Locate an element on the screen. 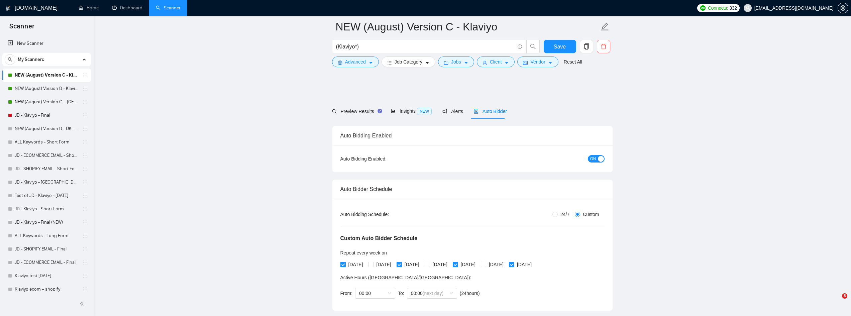  span: NEW is located at coordinates (424, 111).